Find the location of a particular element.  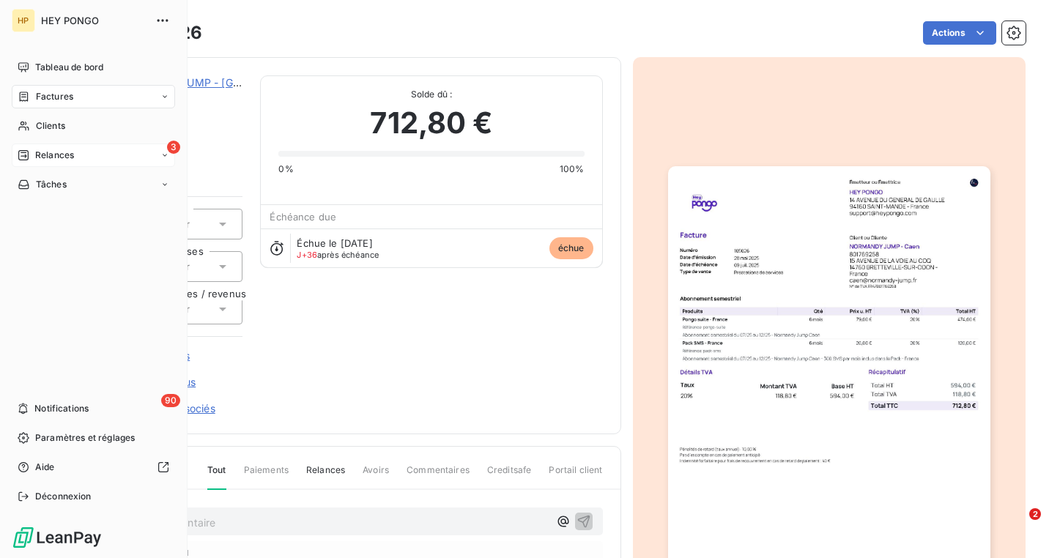

button: Actions is located at coordinates (960, 33).